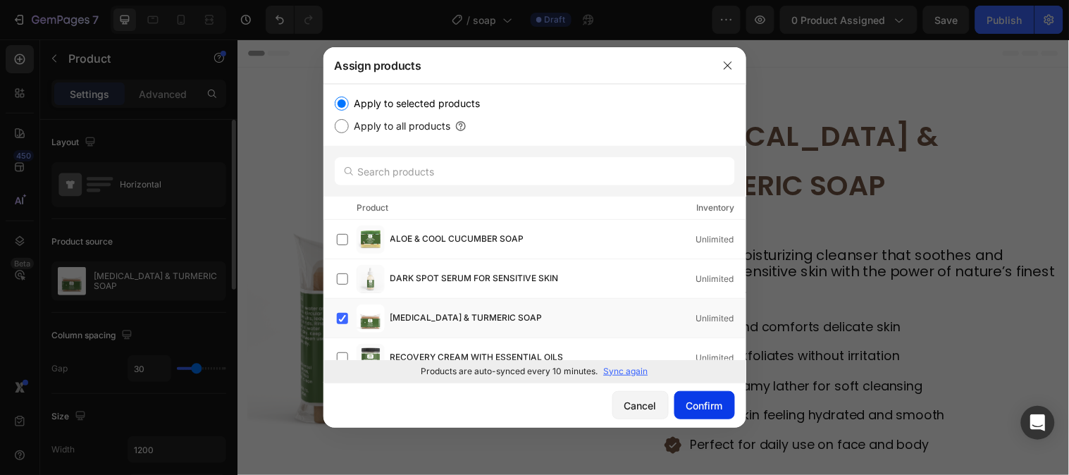 Image resolution: width=1069 pixels, height=475 pixels. I want to click on p: A gentle, moisturizing cleanser that soothes and nourishes sensitive skin with the power of natur..., so click(634, 236).